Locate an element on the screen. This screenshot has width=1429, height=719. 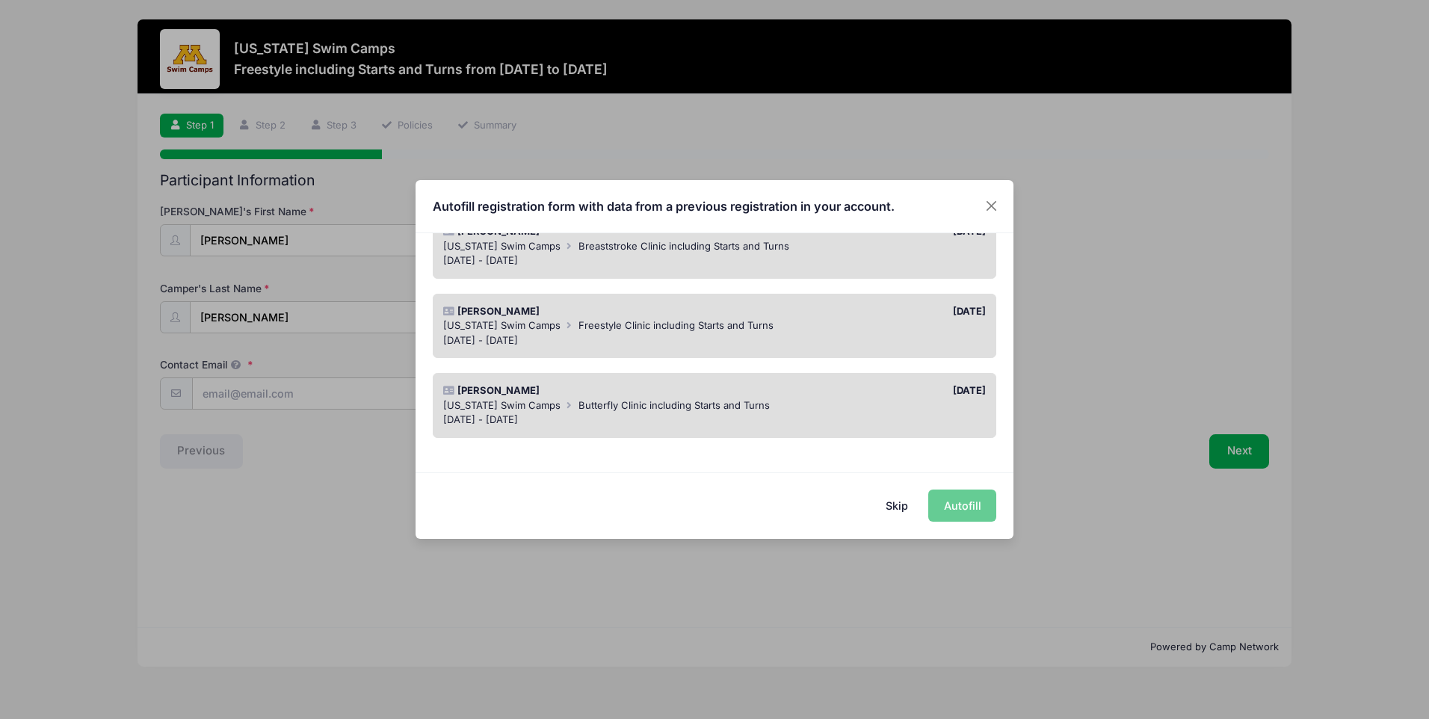
span: Butterfly Clinic including Starts and Turns is located at coordinates (674, 405).